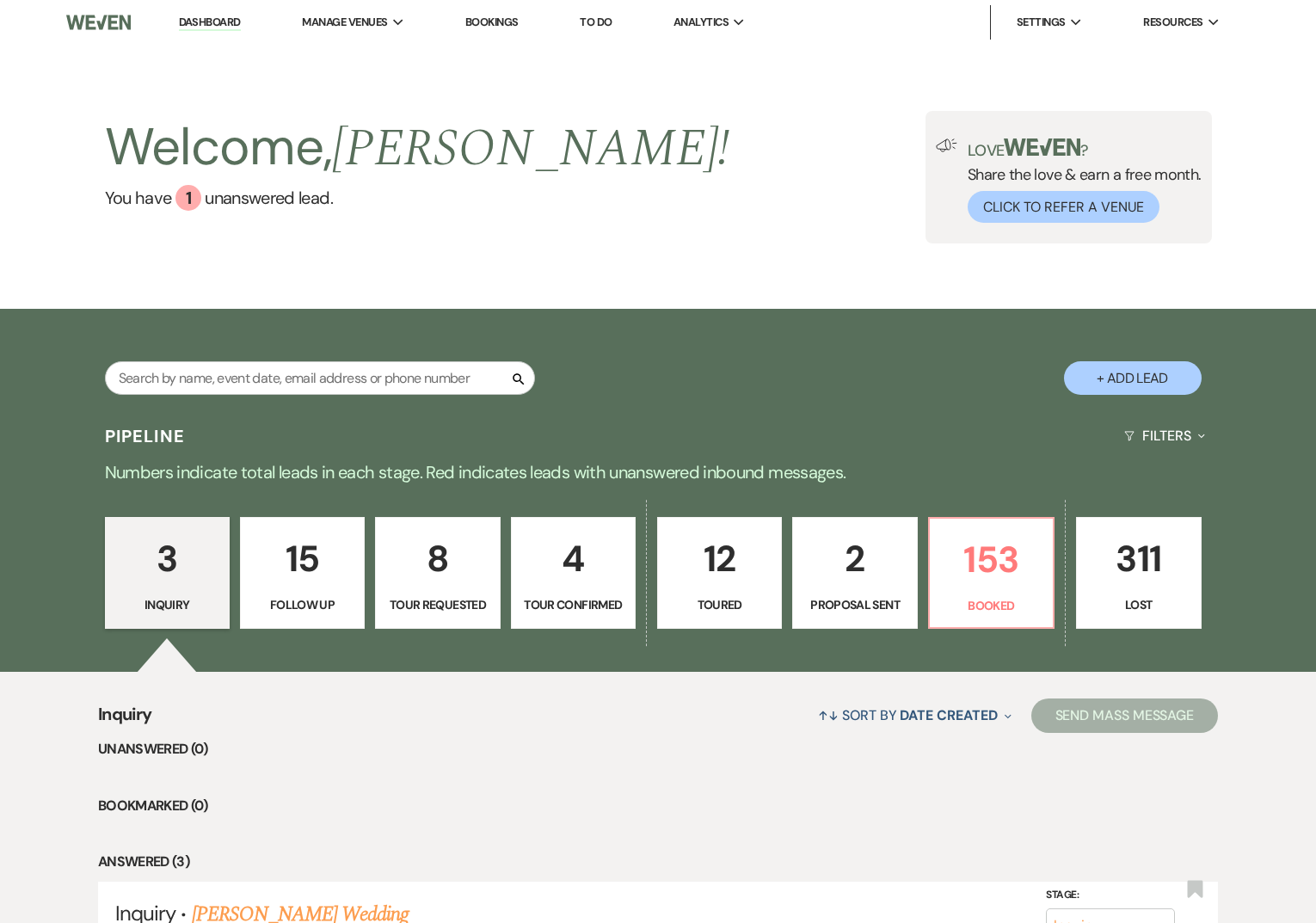  Describe the element at coordinates (658, 749) in the screenshot. I see `li: Unanswered (0)` at that location.